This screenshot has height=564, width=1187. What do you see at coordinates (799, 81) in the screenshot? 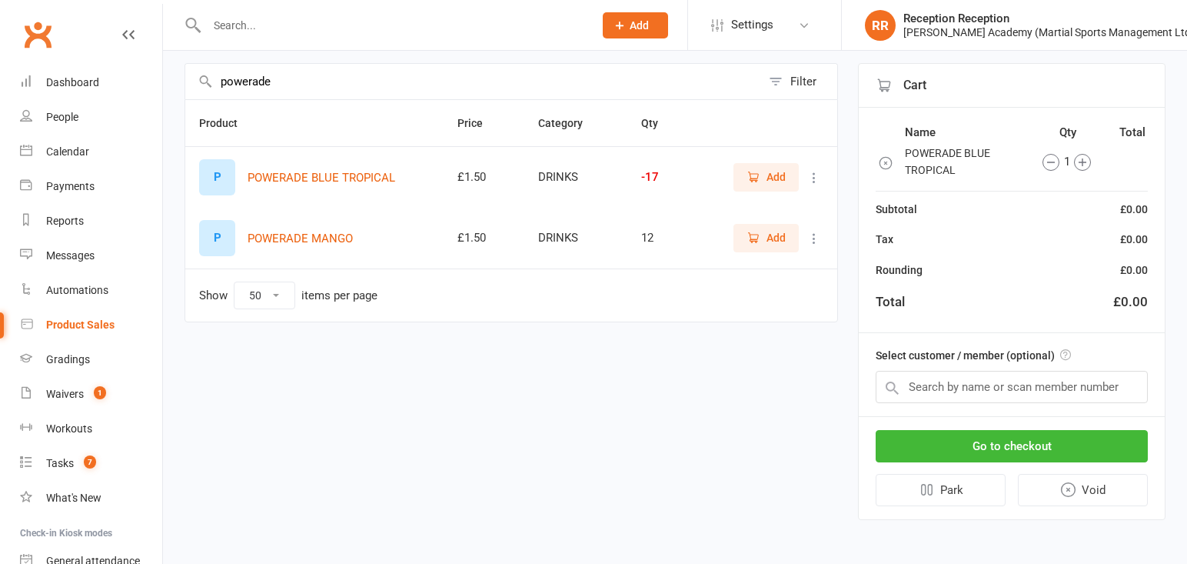
I see `button: Filter` at bounding box center [799, 81].